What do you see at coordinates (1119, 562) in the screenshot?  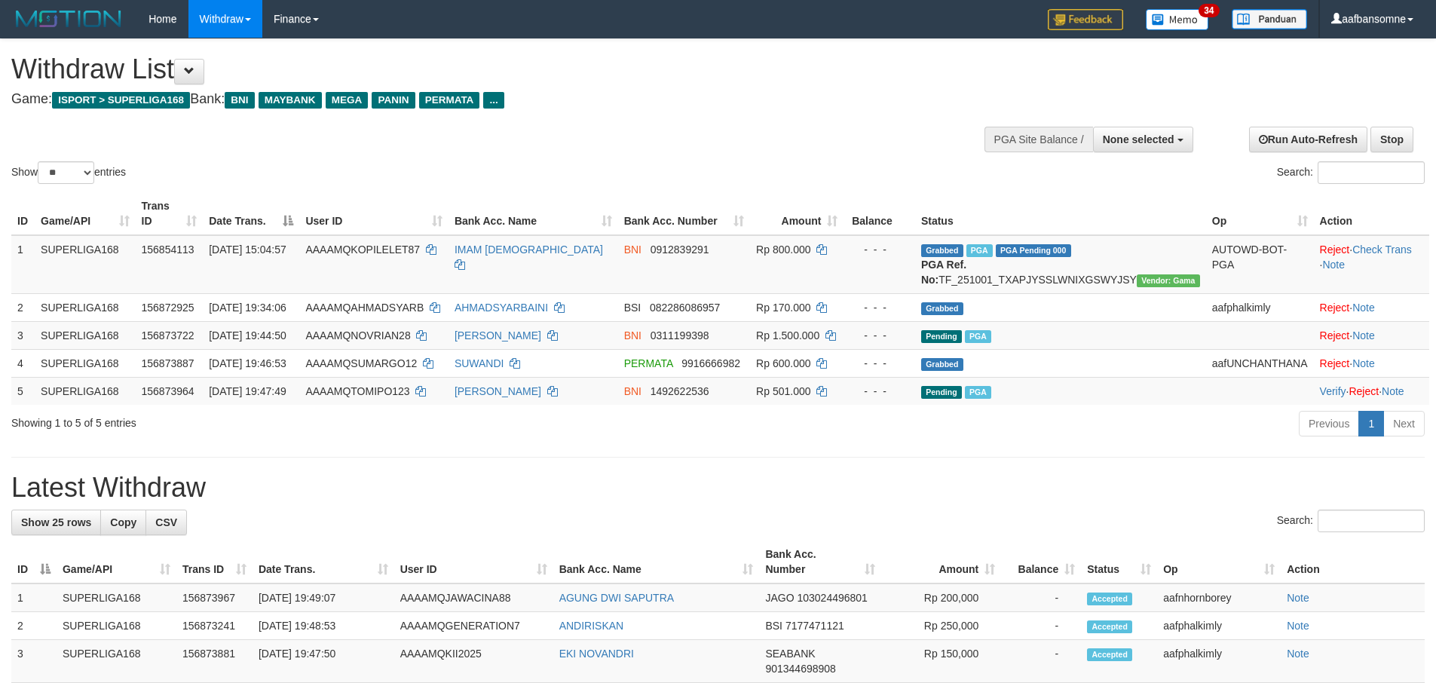 I see `th: Status: activate to sort column ascending` at bounding box center [1119, 562].